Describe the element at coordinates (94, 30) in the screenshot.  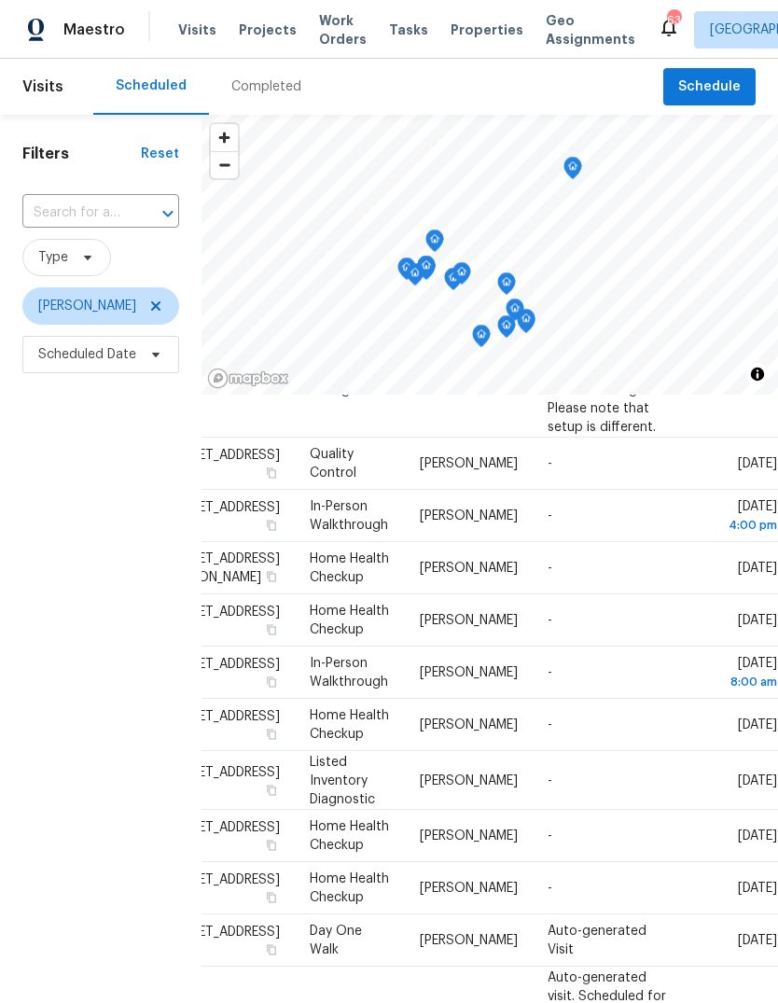
I see `span: Maestro` at that location.